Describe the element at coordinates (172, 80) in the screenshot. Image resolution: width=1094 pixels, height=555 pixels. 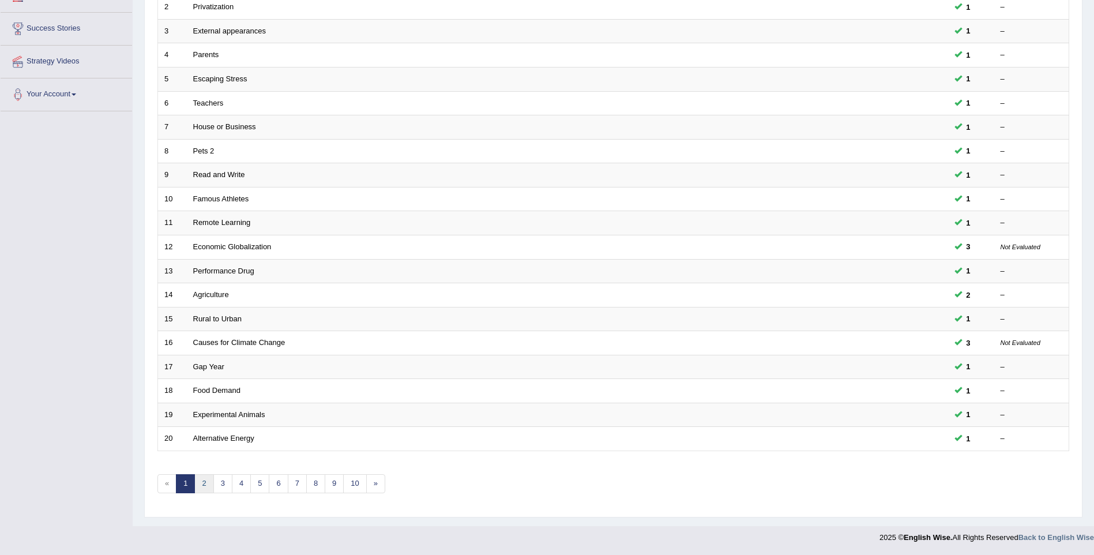
I see `td: 5` at that location.